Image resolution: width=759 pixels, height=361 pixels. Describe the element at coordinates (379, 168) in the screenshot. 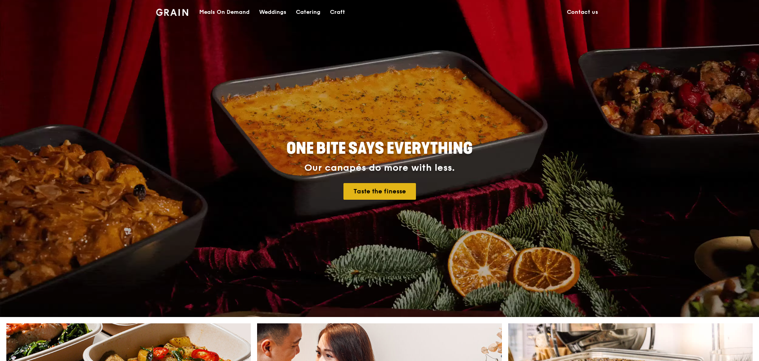

I see `div: Our canapés do more with less.` at that location.